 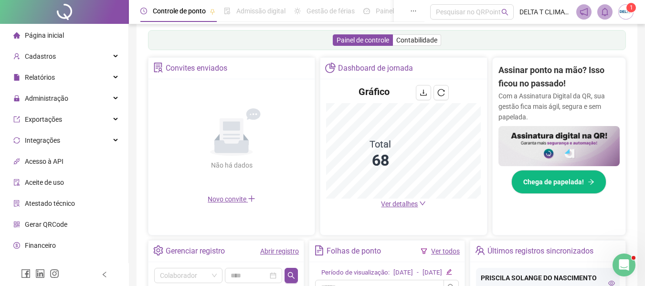 I want to click on span: file-done, so click(x=227, y=11).